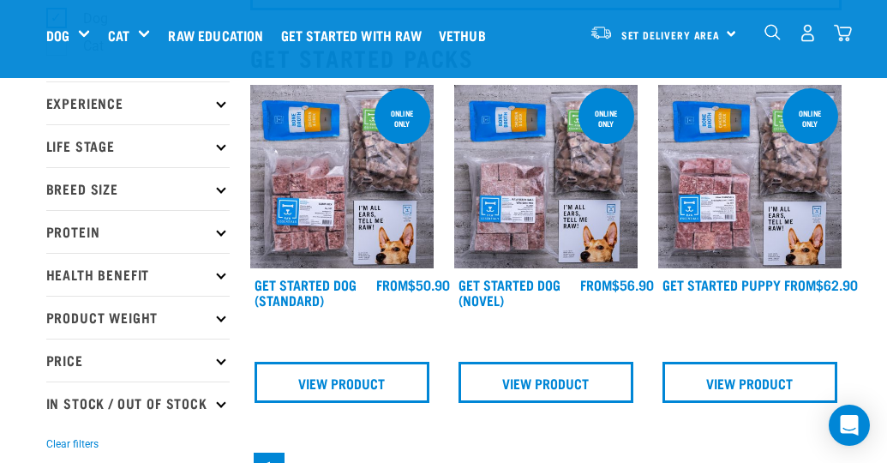 This screenshot has height=463, width=887. I want to click on p: Breed Size, so click(138, 188).